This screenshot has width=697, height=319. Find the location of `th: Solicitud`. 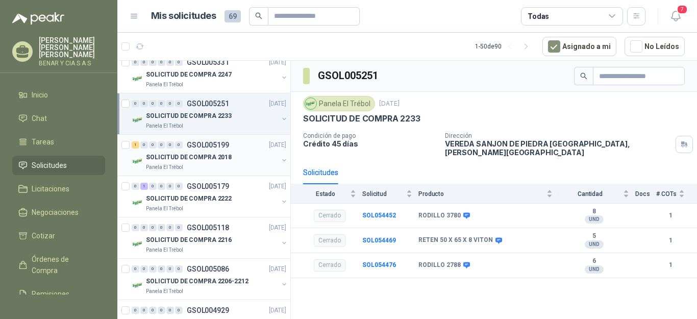

th: Solicitud is located at coordinates (390, 193).